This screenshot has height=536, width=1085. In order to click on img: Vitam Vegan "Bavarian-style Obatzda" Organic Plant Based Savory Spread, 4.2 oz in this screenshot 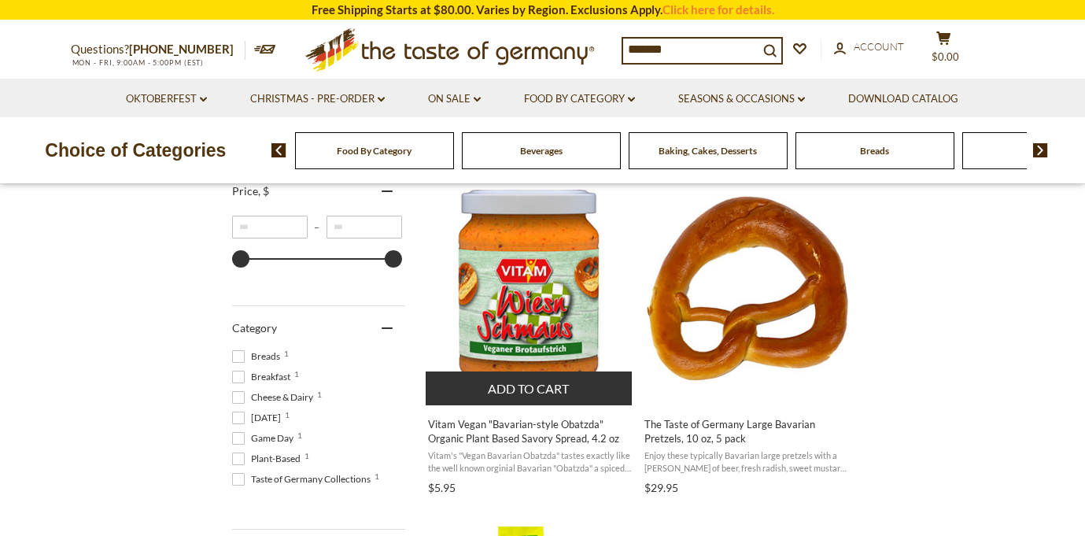, I will do `click(529, 287)`.